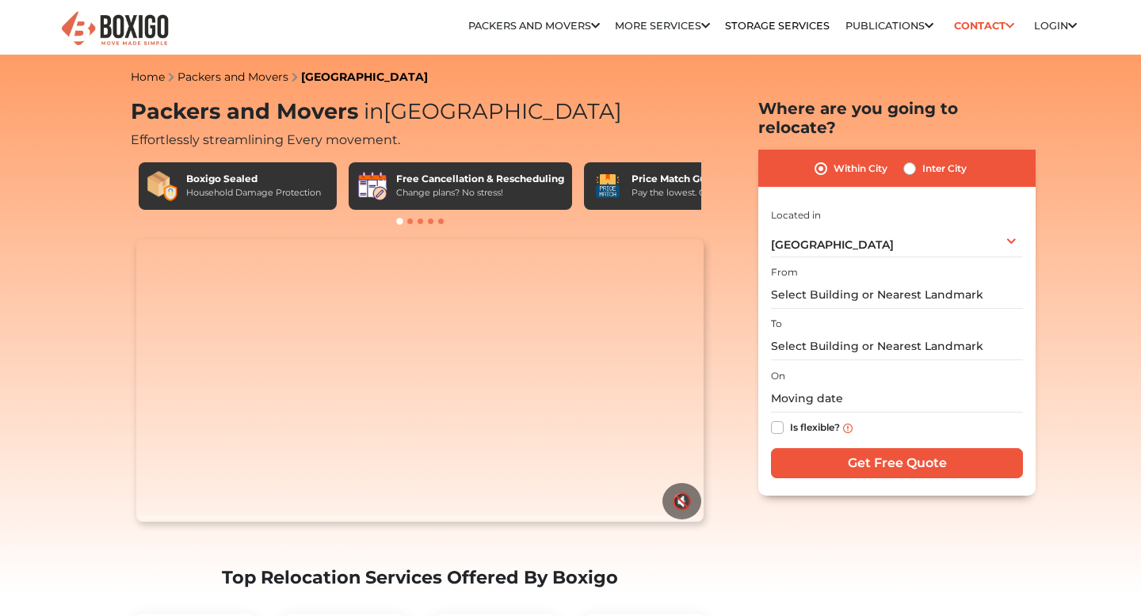  Describe the element at coordinates (254, 179) in the screenshot. I see `div: Boxigo Sealed` at that location.